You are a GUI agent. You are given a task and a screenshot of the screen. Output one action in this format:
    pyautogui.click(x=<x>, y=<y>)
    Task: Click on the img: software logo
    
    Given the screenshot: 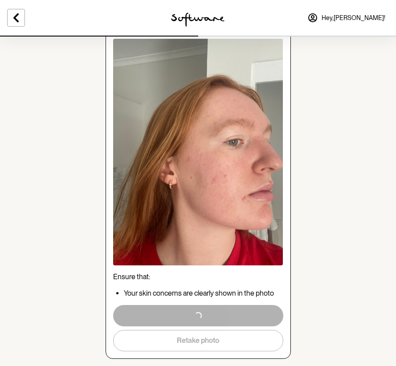 What is the action you would take?
    pyautogui.click(x=198, y=20)
    